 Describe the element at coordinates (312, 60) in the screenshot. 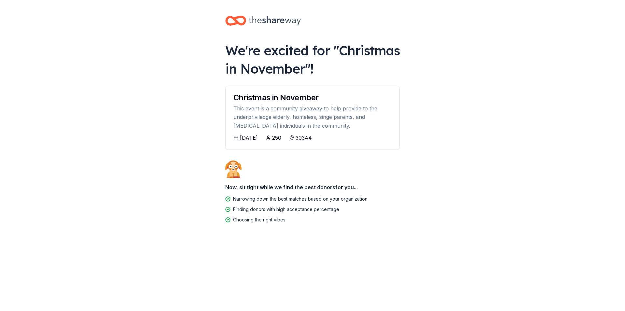

I see `div: We're excited for " Christmas in November "!` at that location.